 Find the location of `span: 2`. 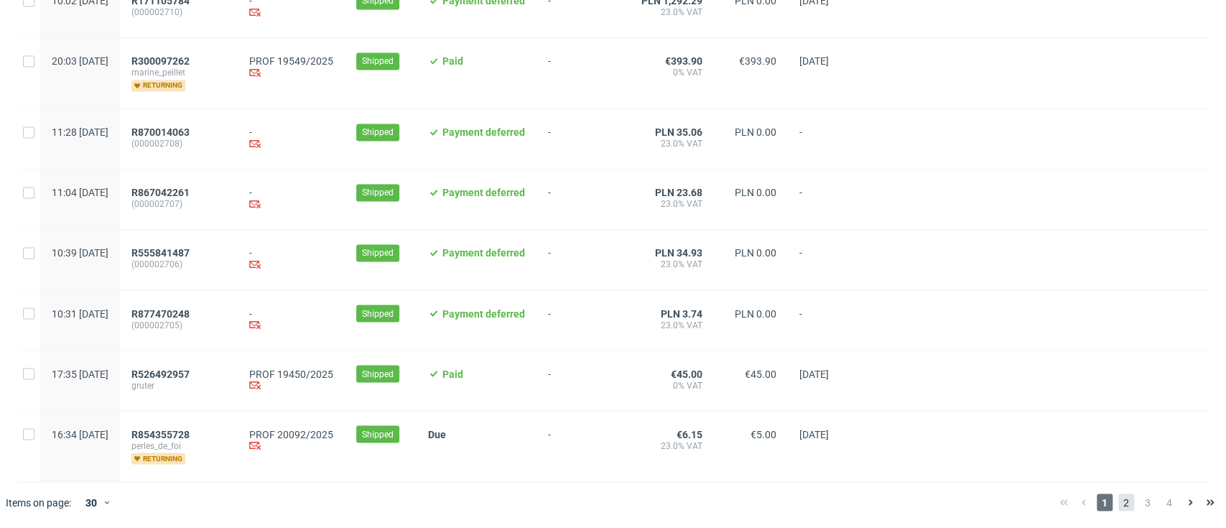

span: 2 is located at coordinates (1126, 502).